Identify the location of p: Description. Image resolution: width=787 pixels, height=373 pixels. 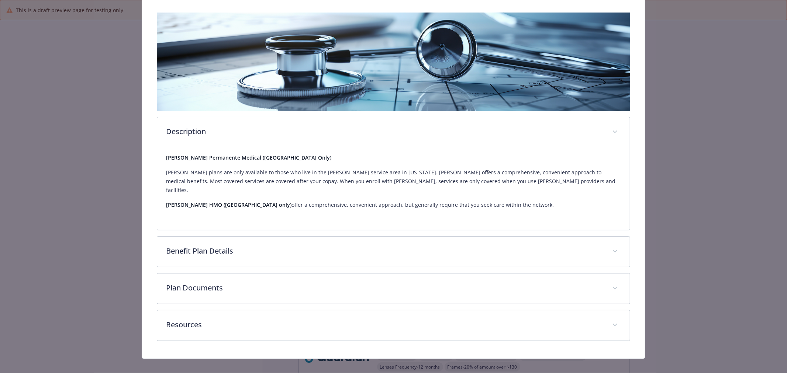
(384, 132).